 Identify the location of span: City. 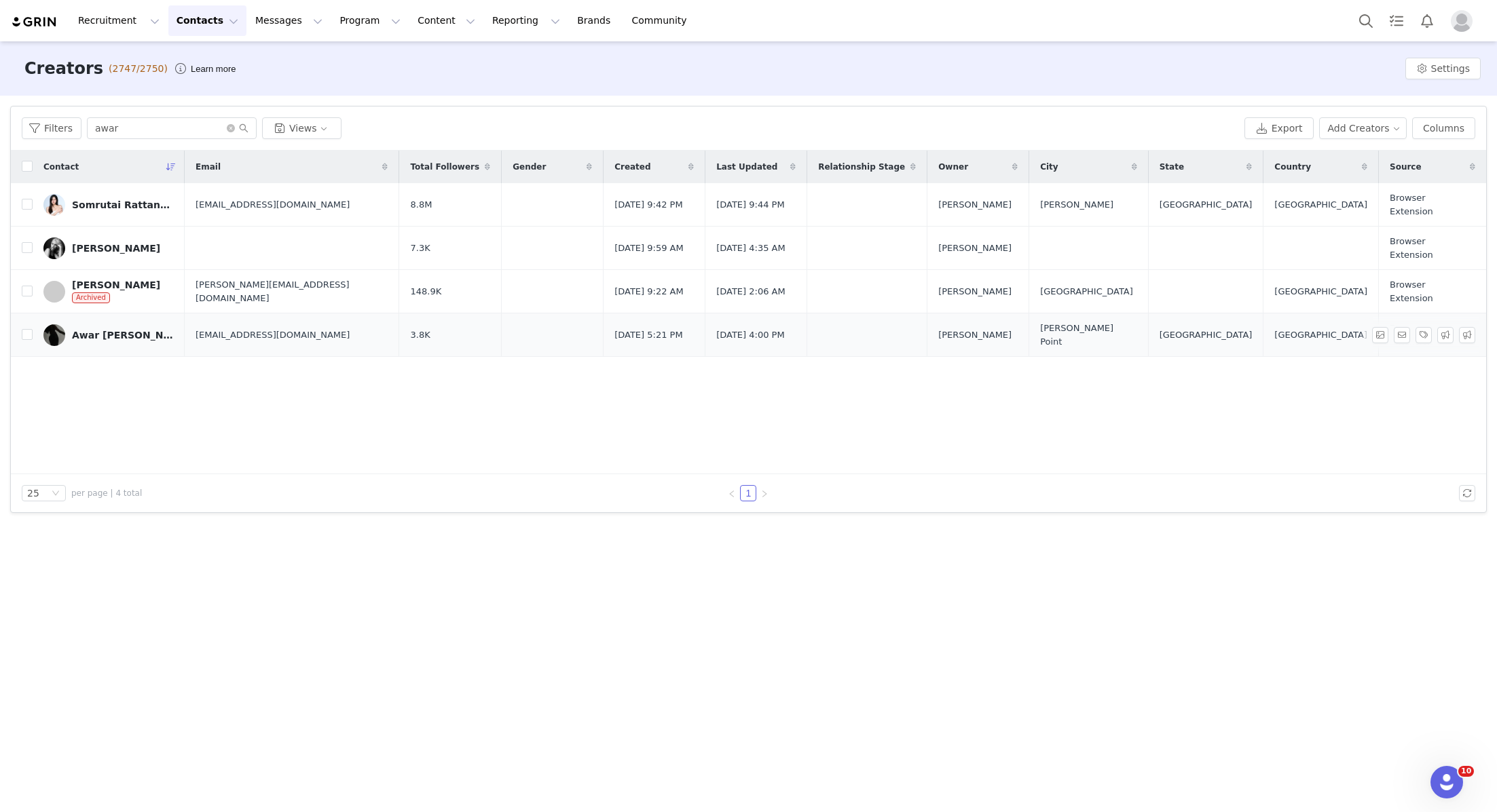
(1048, 167).